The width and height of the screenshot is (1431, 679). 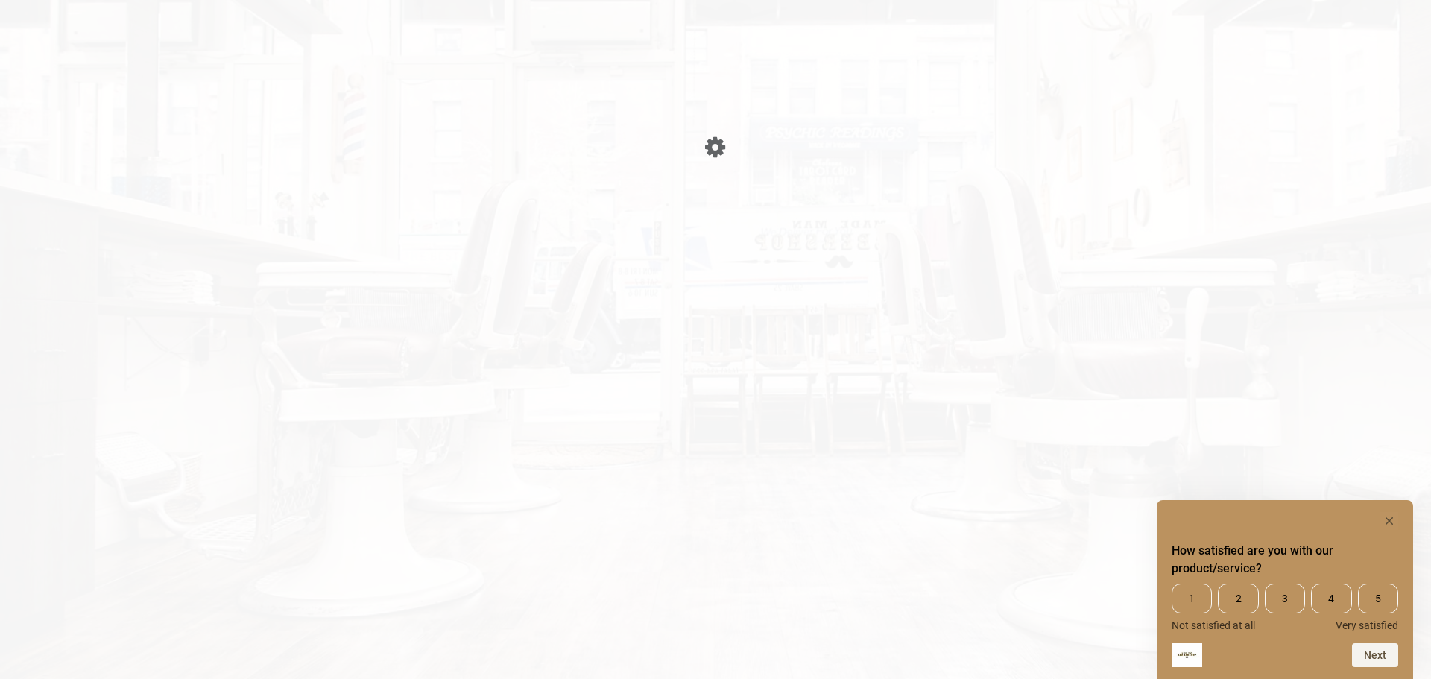 I want to click on span: 1, so click(x=1191, y=598).